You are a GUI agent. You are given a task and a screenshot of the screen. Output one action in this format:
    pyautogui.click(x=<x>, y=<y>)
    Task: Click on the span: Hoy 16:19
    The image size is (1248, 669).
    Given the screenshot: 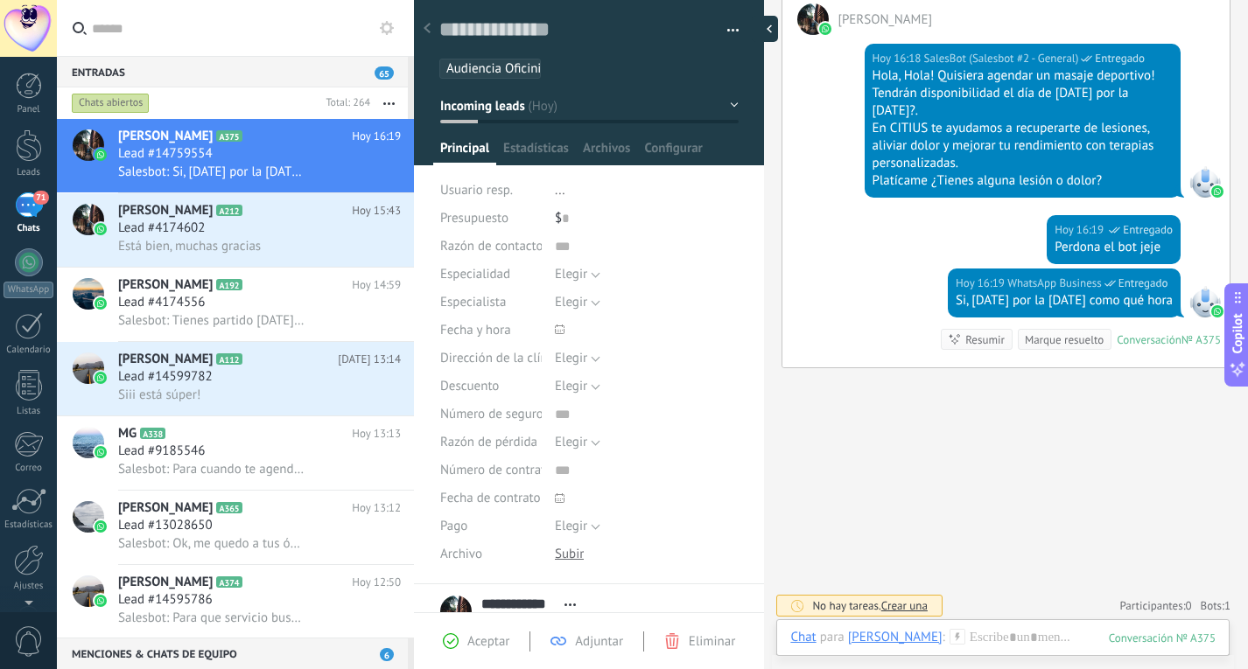 What is the action you would take?
    pyautogui.click(x=376, y=137)
    